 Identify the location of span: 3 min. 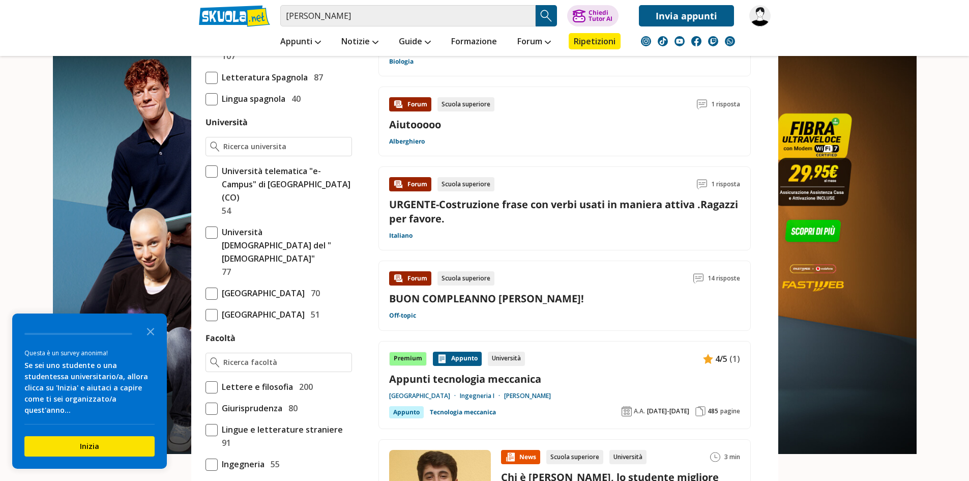
(732, 457).